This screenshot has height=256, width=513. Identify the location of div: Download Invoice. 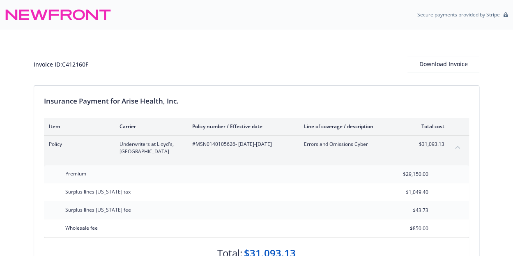
(443, 64).